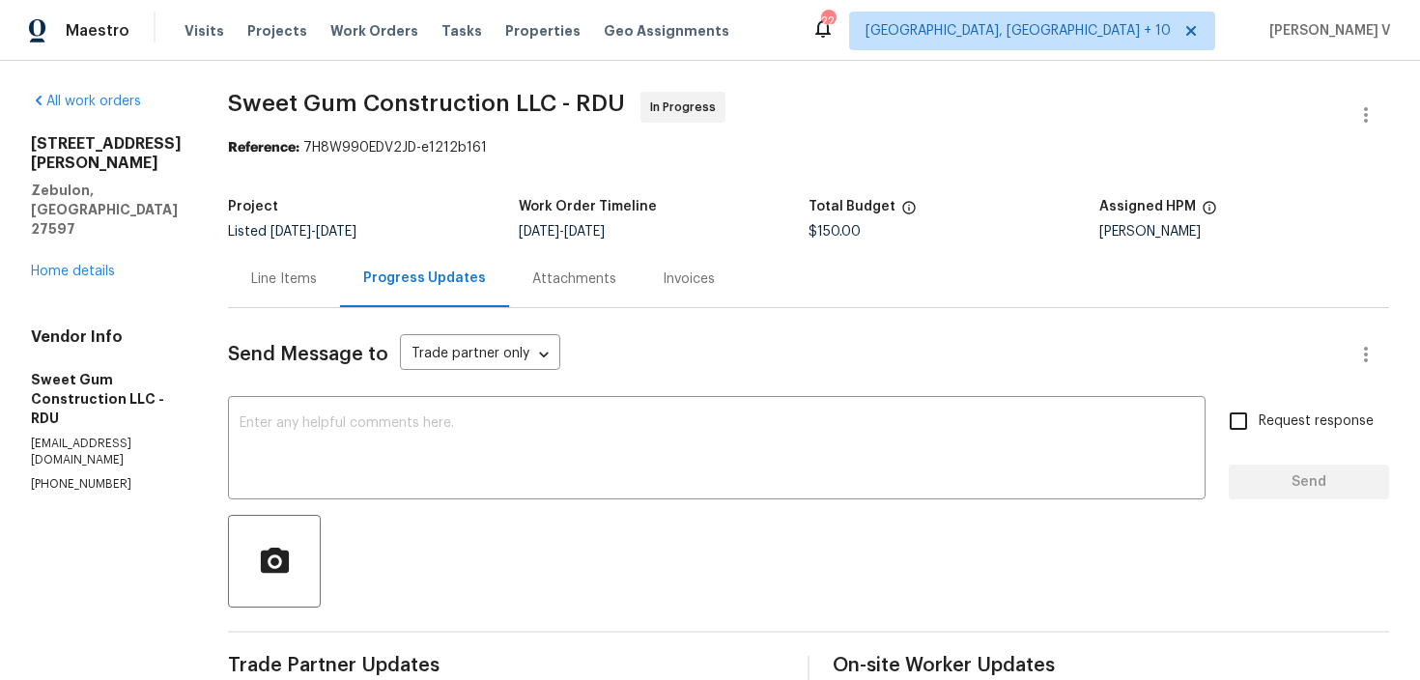 The width and height of the screenshot is (1420, 680). Describe the element at coordinates (828, 21) in the screenshot. I see `div: 224` at that location.